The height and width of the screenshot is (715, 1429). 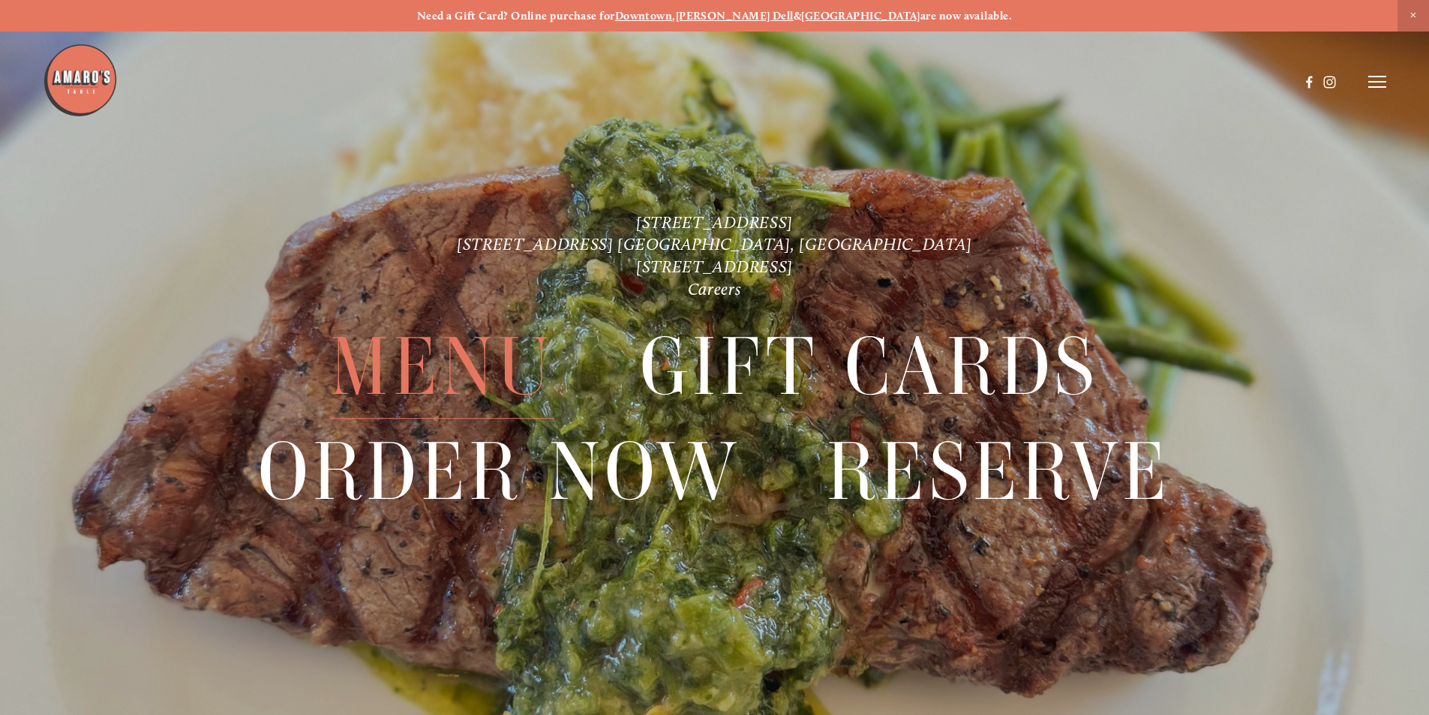 What do you see at coordinates (499, 471) in the screenshot?
I see `a: Order Now` at bounding box center [499, 471].